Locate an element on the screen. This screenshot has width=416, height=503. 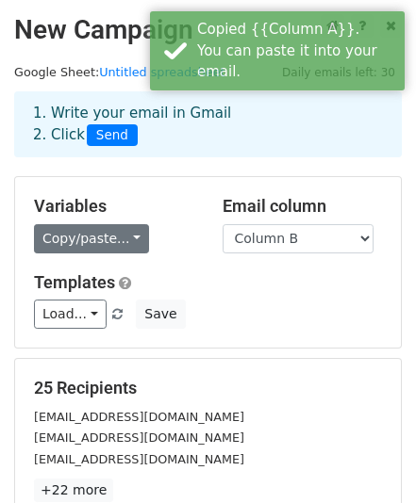
div: Copied {{Column A}}. You can paste it into your email. is located at coordinates (297, 51).